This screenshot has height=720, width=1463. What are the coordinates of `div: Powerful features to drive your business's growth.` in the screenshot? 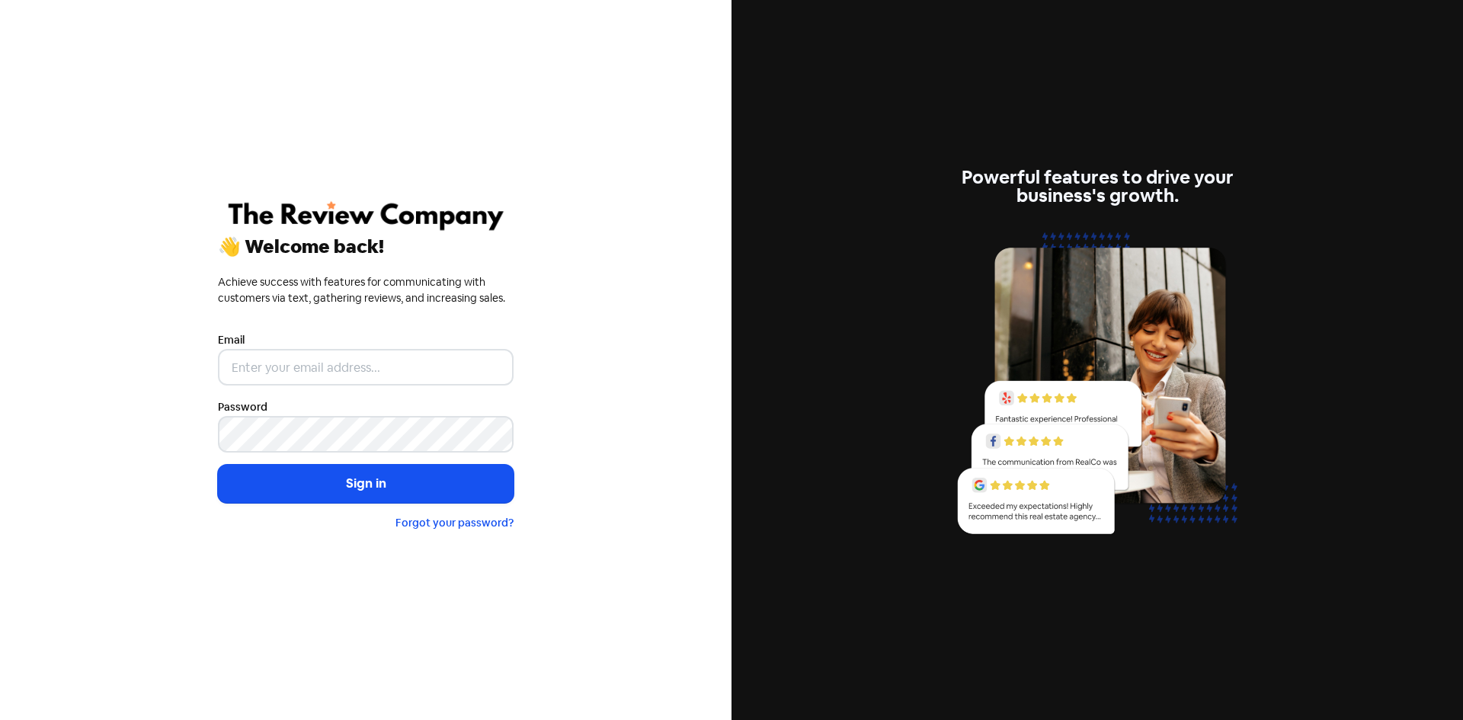 It's located at (1097, 187).